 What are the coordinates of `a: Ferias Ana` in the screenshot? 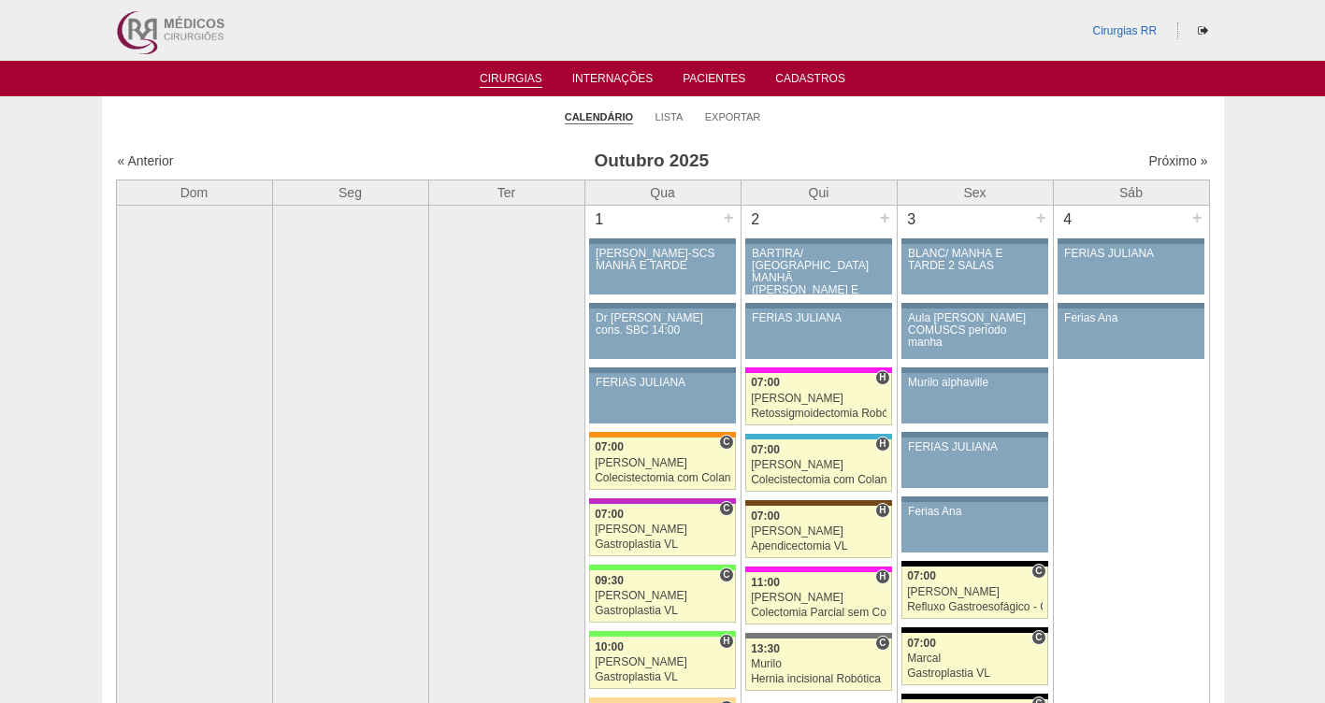 It's located at (974, 527).